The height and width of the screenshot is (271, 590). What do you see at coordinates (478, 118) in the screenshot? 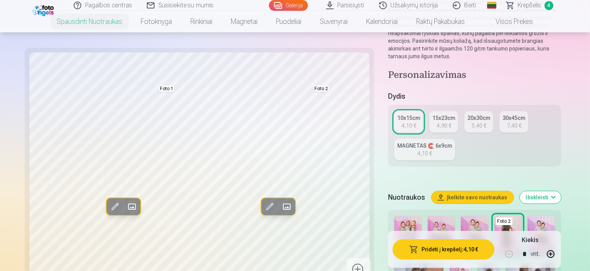
I see `div: 20x30cm` at bounding box center [478, 118].